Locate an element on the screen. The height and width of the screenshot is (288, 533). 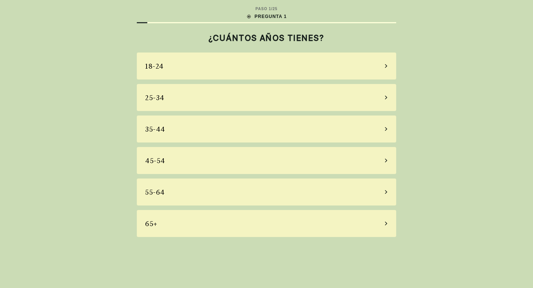
font: 18-24 is located at coordinates (155, 66).